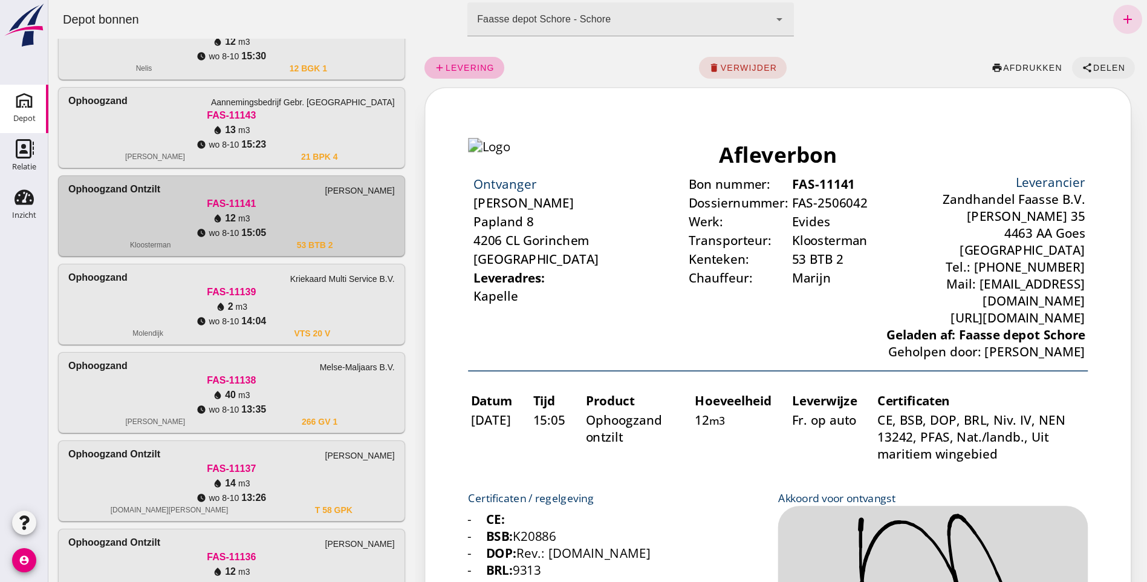 The width and height of the screenshot is (1147, 582). Describe the element at coordinates (1039, 68) in the screenshot. I see `i: share` at that location.